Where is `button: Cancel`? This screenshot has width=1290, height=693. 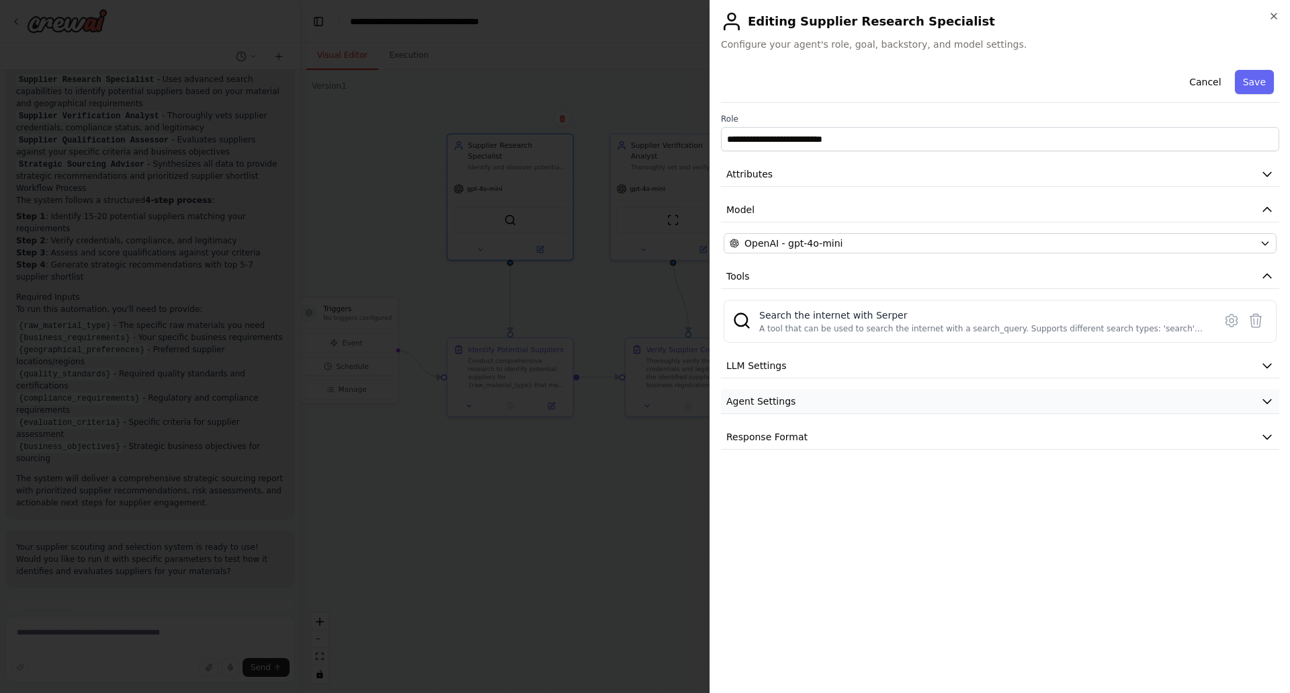
button: Cancel is located at coordinates (1205, 82).